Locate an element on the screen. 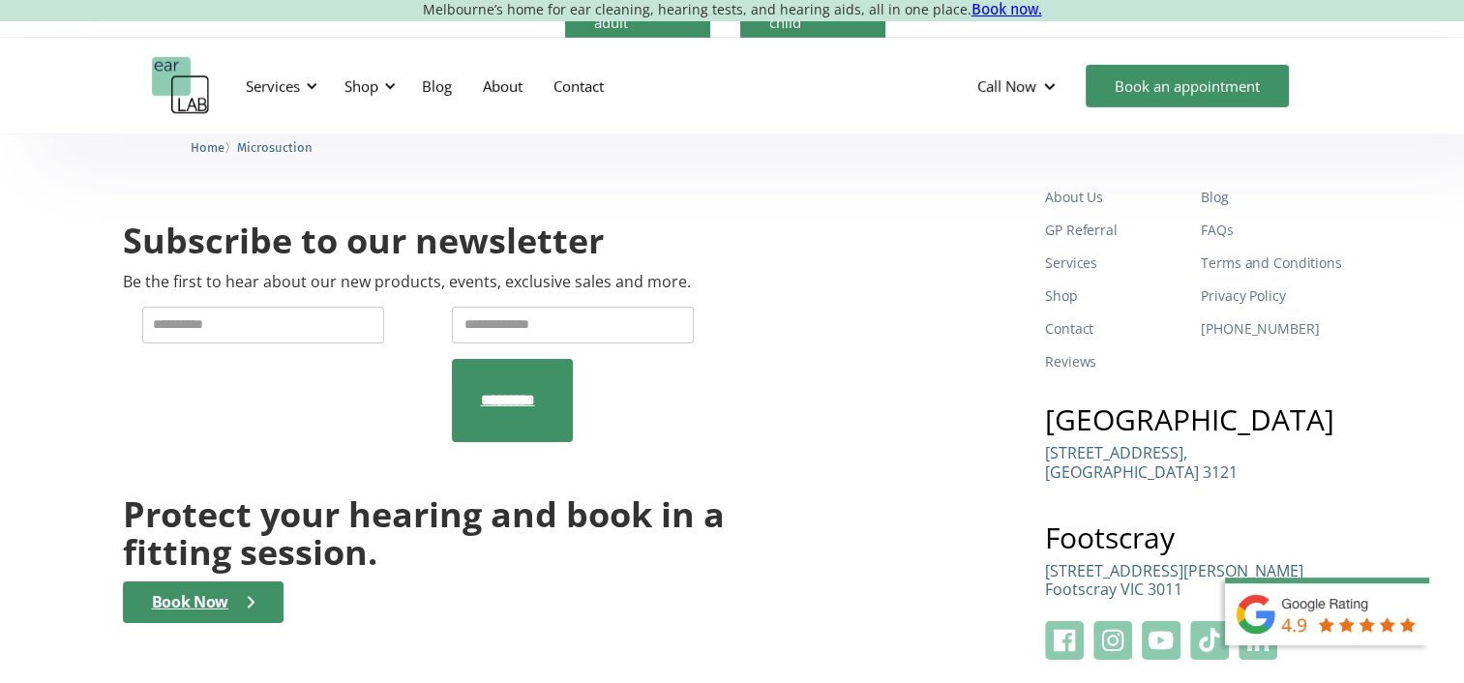 The image size is (1464, 683). div: Book Now is located at coordinates (190, 602).